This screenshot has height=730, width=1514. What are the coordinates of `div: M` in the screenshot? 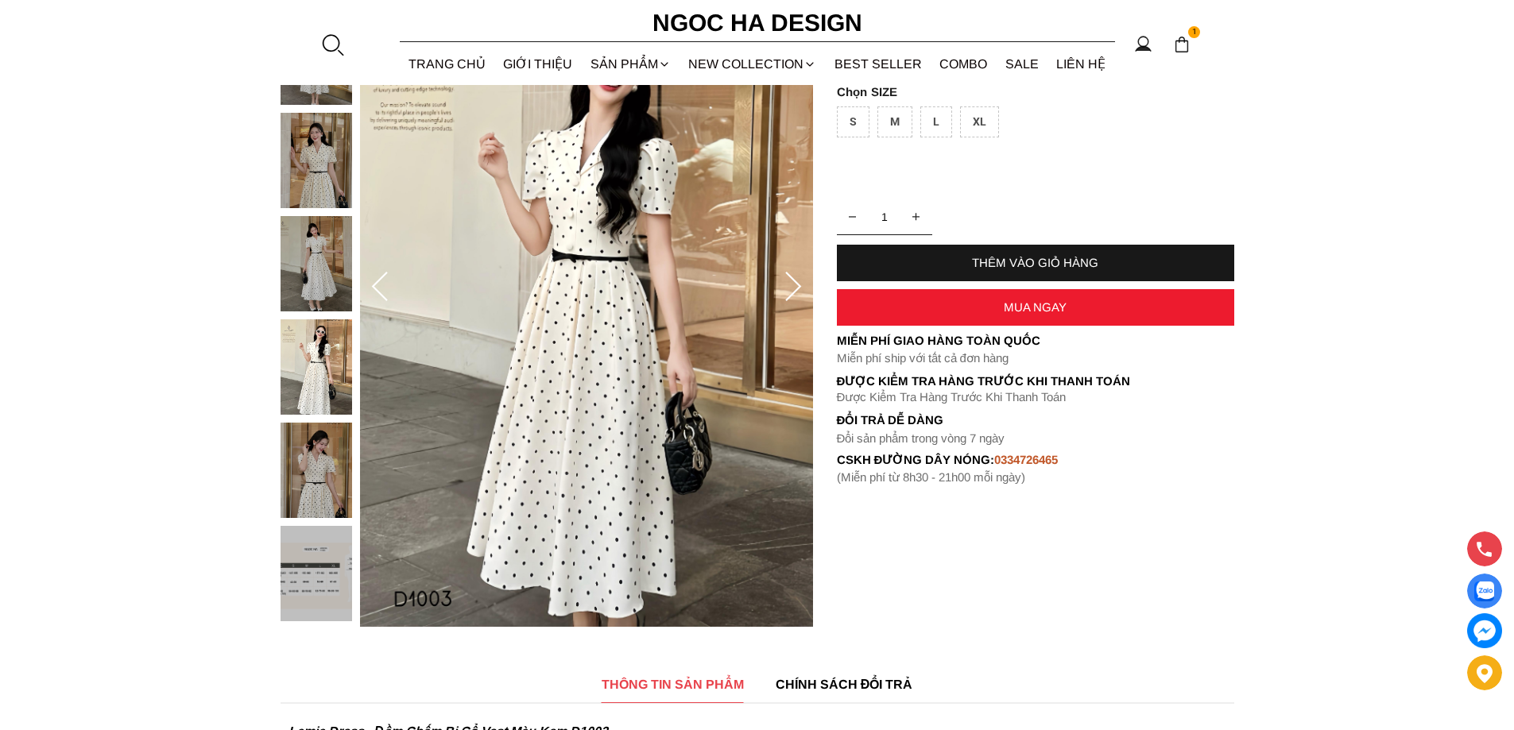 It's located at (895, 122).